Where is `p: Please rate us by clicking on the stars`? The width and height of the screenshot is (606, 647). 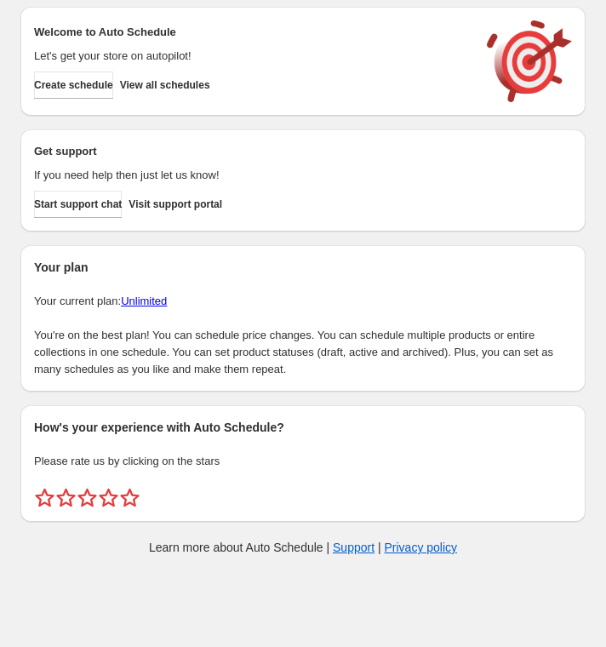 p: Please rate us by clicking on the stars is located at coordinates (303, 462).